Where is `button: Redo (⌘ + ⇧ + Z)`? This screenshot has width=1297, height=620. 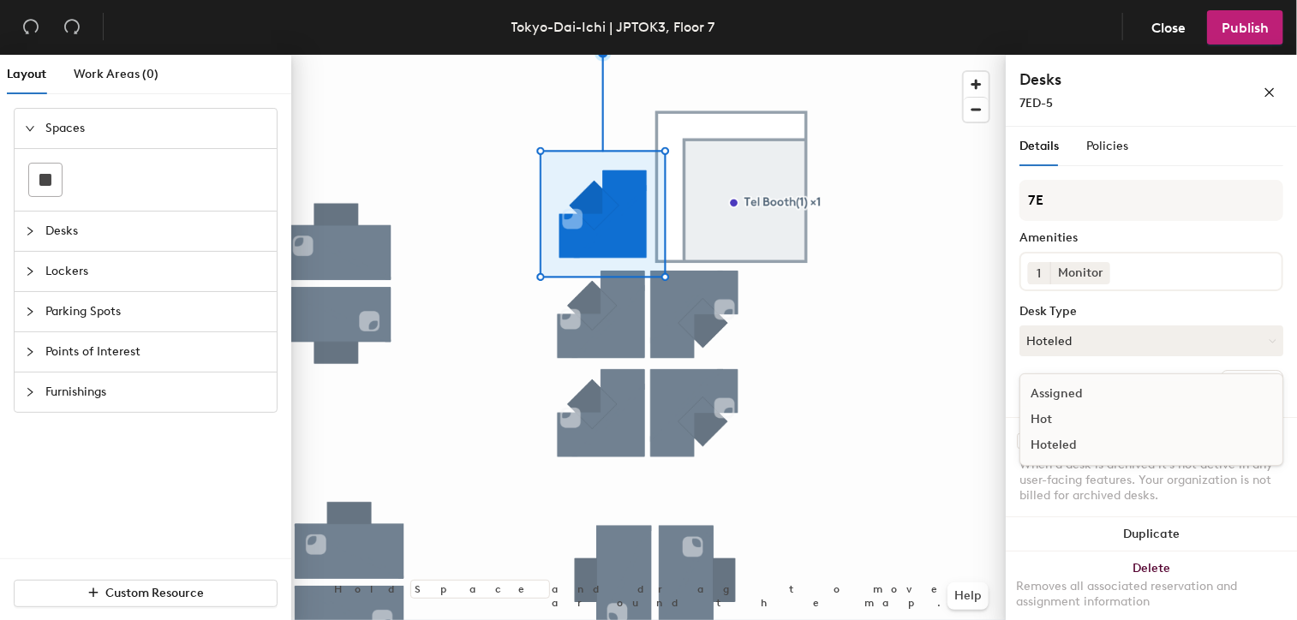 button: Redo (⌘ + ⇧ + Z) is located at coordinates (72, 27).